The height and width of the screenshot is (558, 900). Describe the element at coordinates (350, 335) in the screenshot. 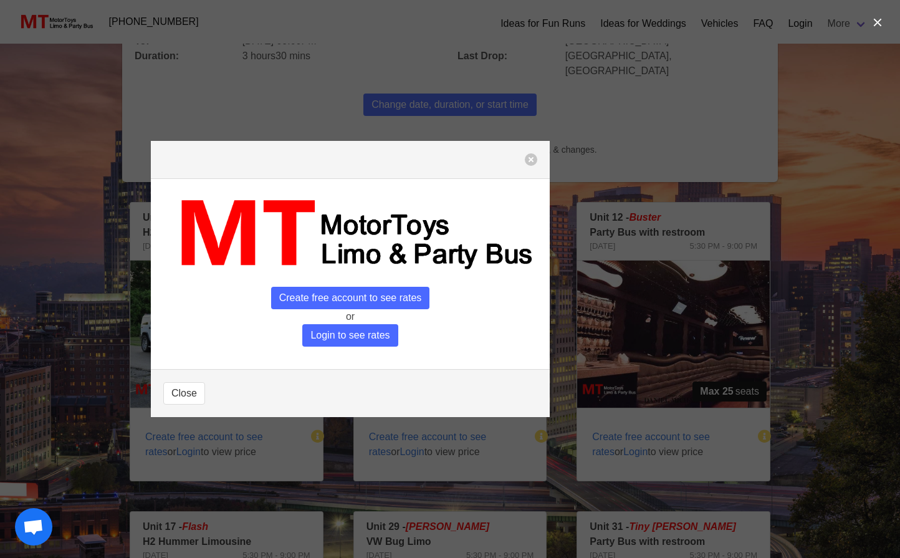

I see `span: Login to see rates` at that location.